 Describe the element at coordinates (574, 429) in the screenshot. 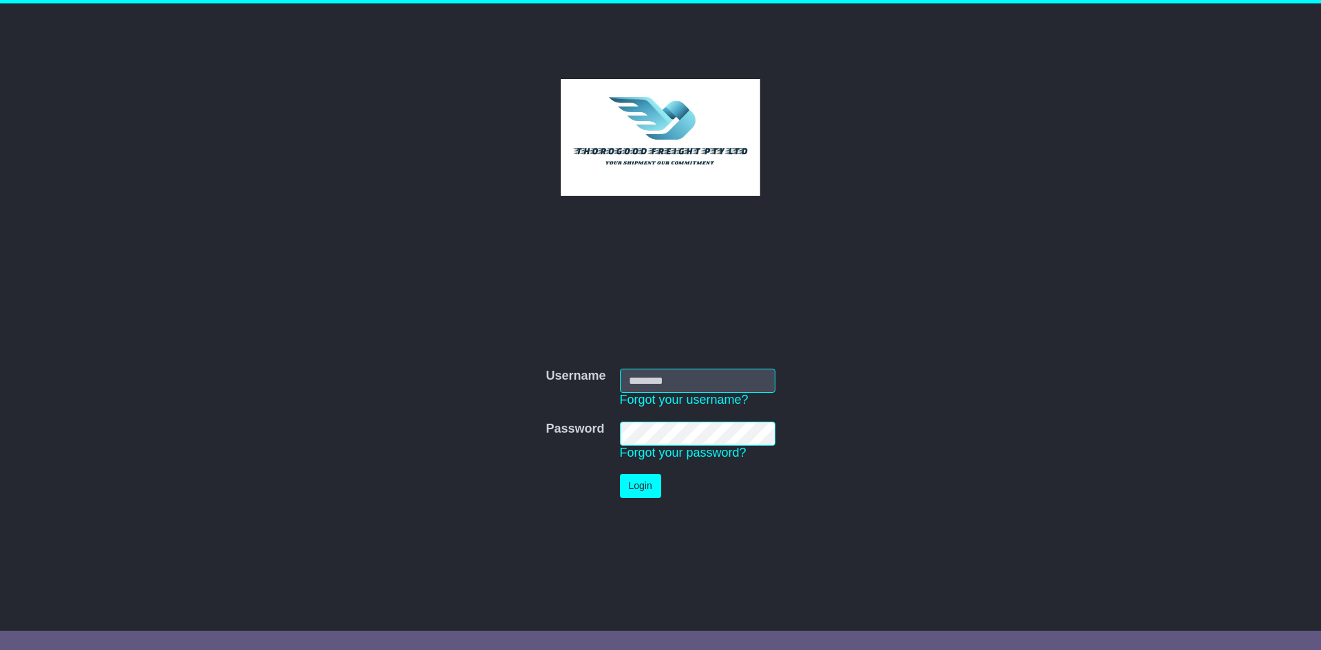

I see `label: Password` at that location.